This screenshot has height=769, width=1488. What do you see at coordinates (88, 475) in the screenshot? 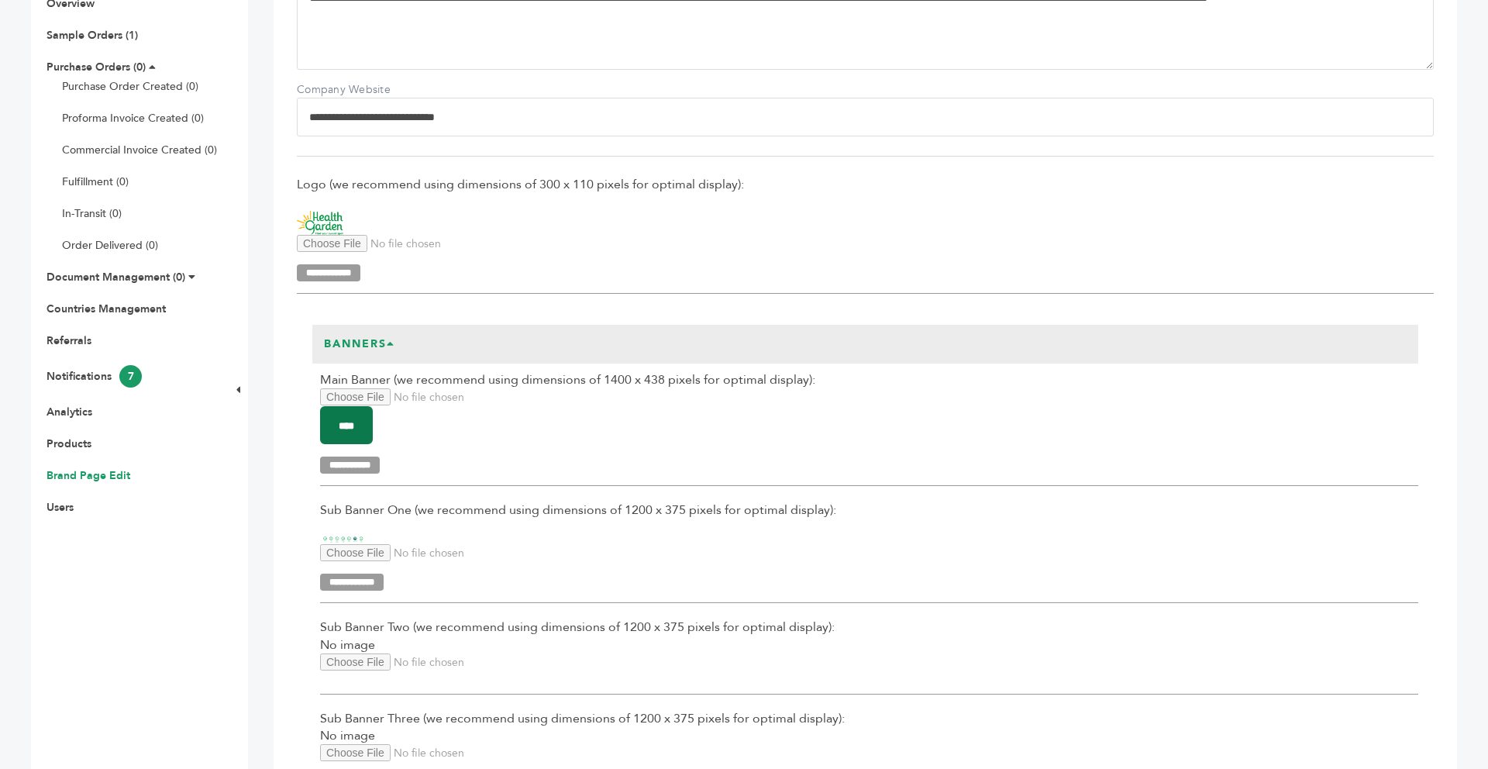
I see `a: Brand Page Edit` at bounding box center [88, 475].